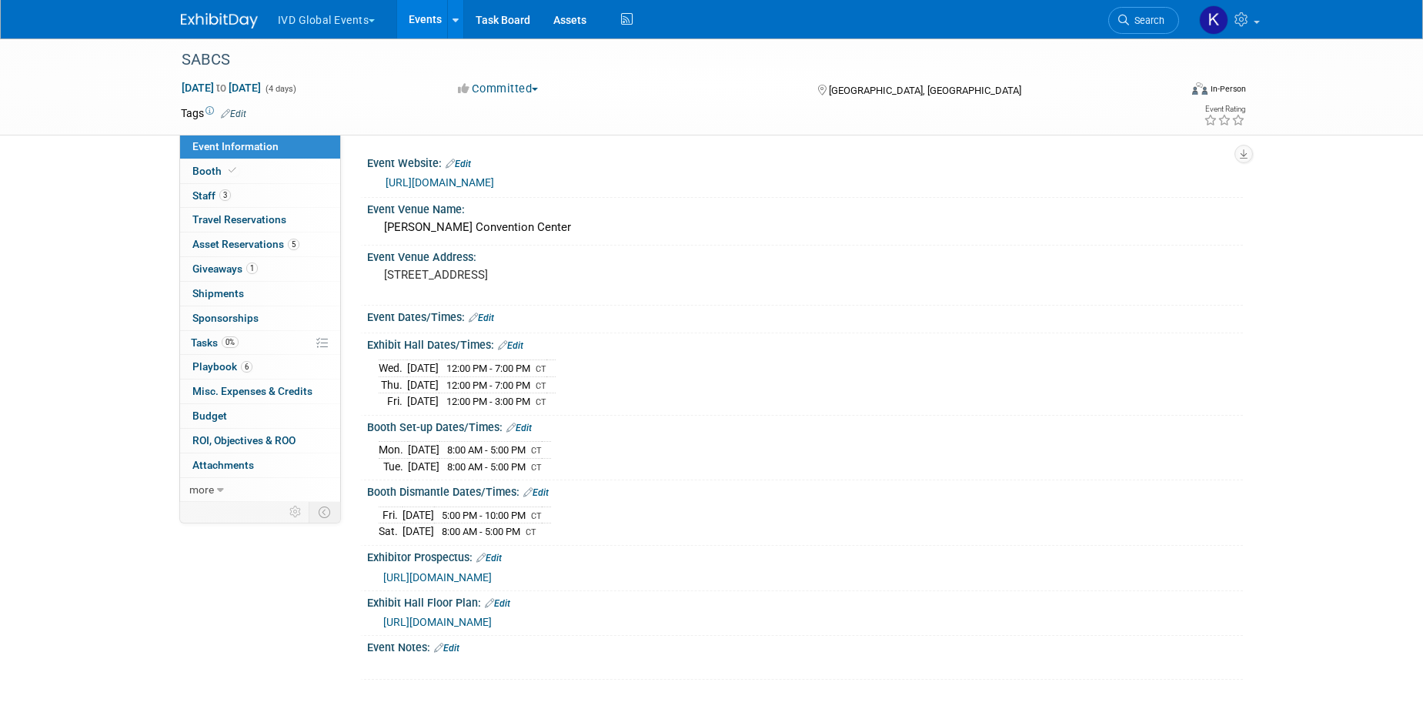  I want to click on span: 12:00 PM - 3:00 PM, so click(488, 401).